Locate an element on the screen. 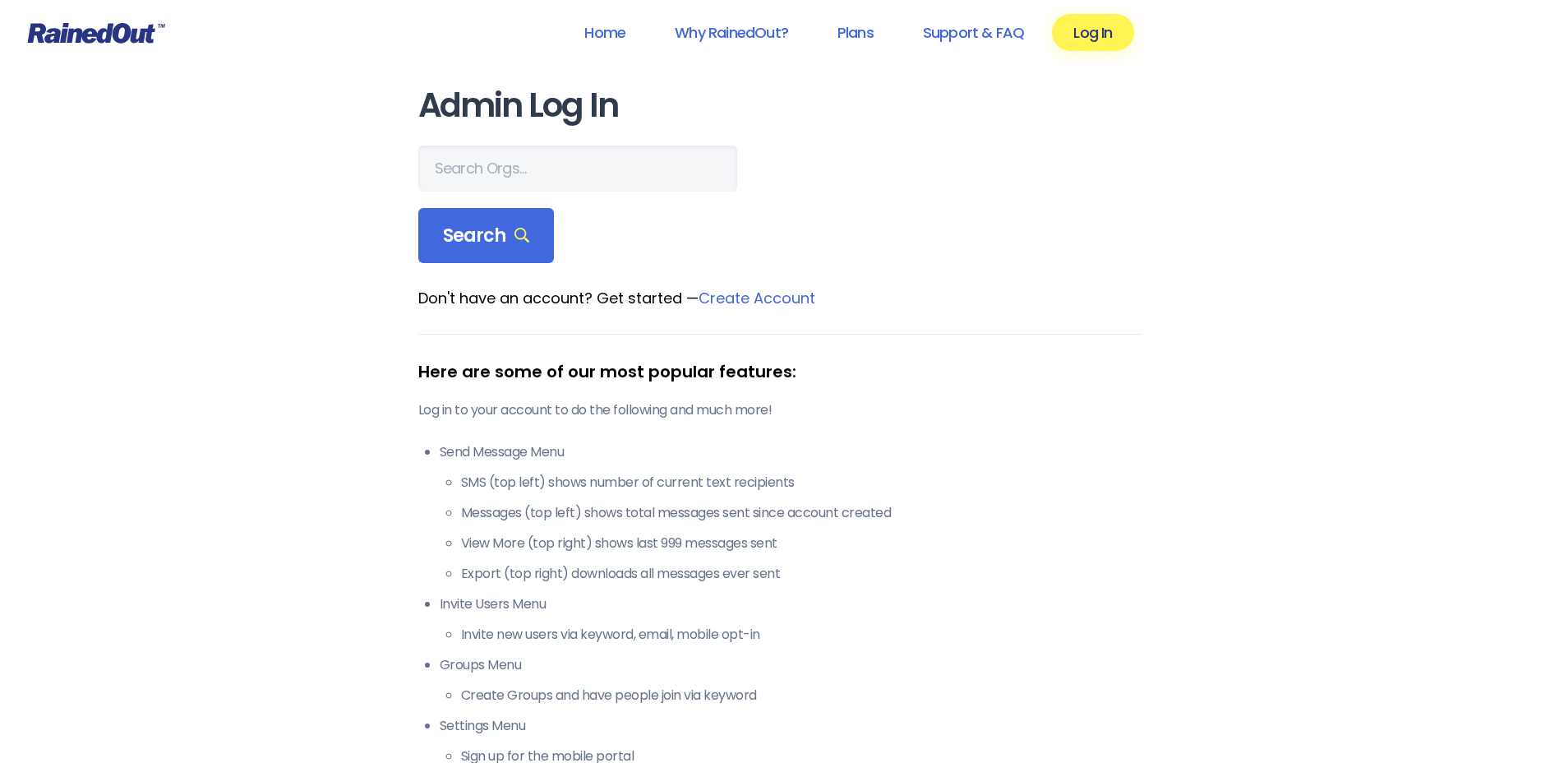  li: SMS (top left) shows number of current text recipients is located at coordinates (801, 483).